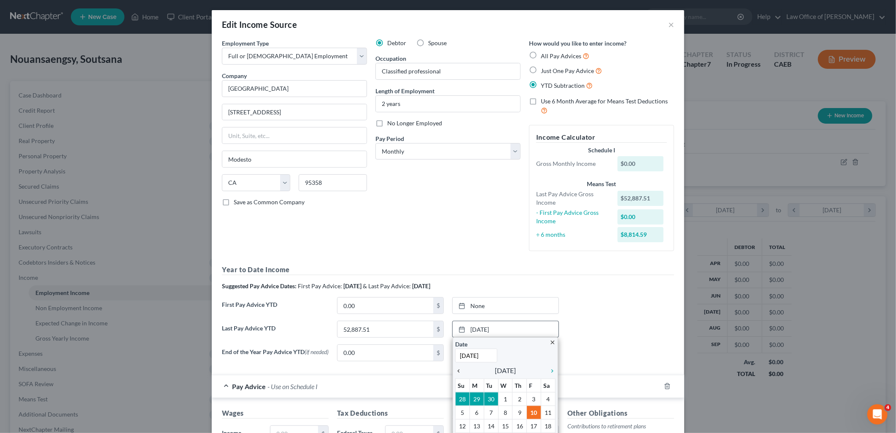 This screenshot has width=896, height=433. Describe the element at coordinates (461, 371) in the screenshot. I see `i: chevron_left` at that location.